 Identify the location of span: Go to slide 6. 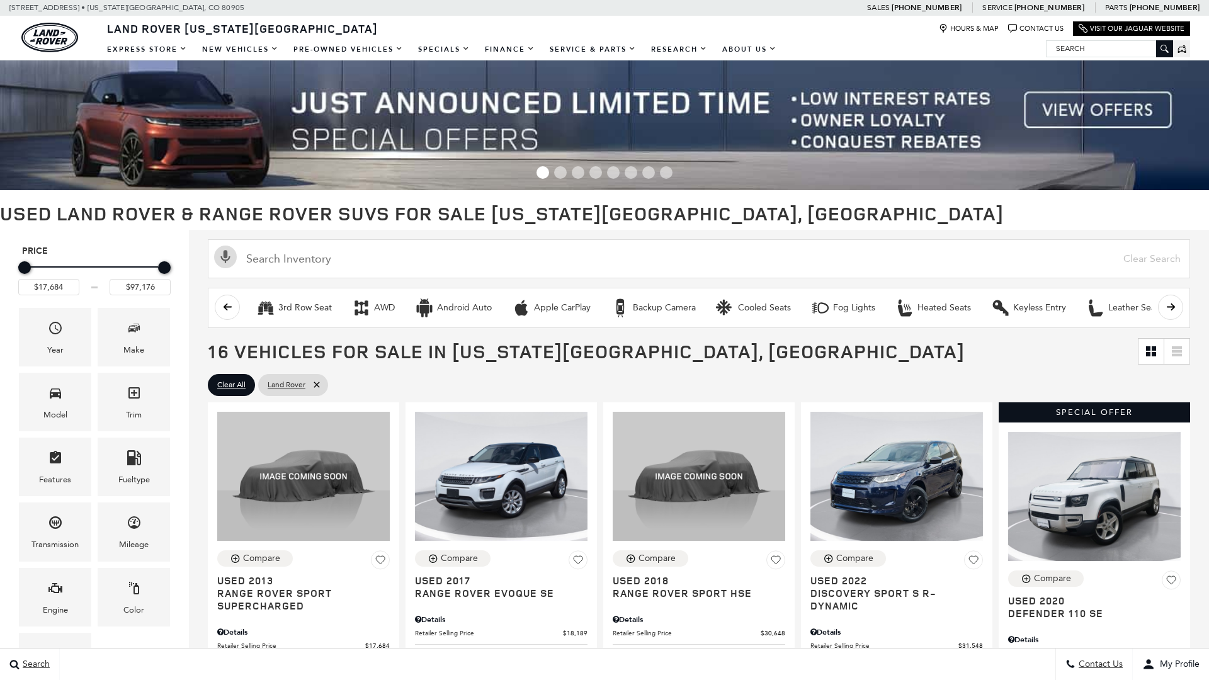
(631, 172).